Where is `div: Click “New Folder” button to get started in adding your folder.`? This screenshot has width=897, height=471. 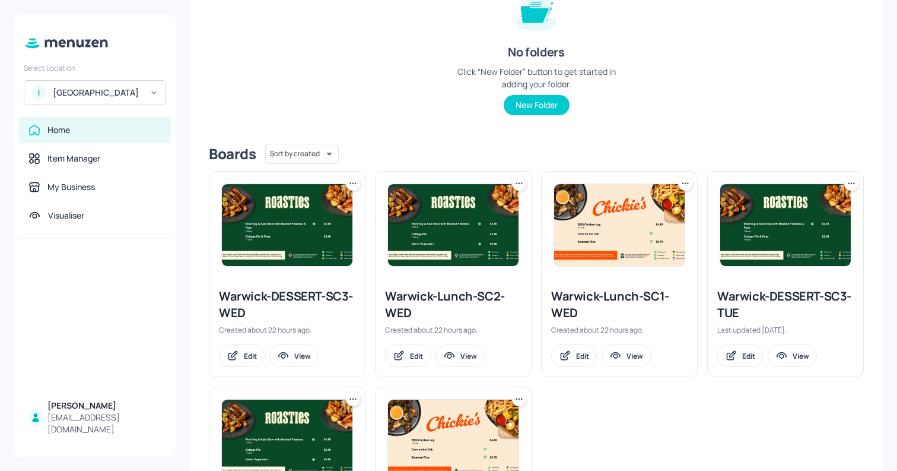 div: Click “New Folder” button to get started in adding your folder. is located at coordinates (536, 78).